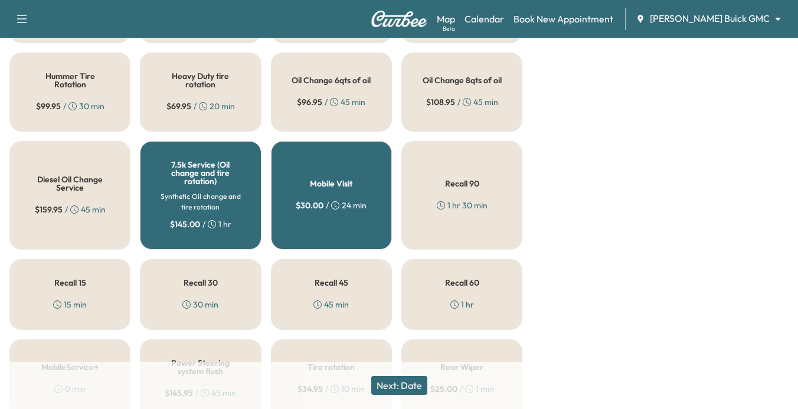  I want to click on h5: Hummer Tire Rotation, so click(70, 80).